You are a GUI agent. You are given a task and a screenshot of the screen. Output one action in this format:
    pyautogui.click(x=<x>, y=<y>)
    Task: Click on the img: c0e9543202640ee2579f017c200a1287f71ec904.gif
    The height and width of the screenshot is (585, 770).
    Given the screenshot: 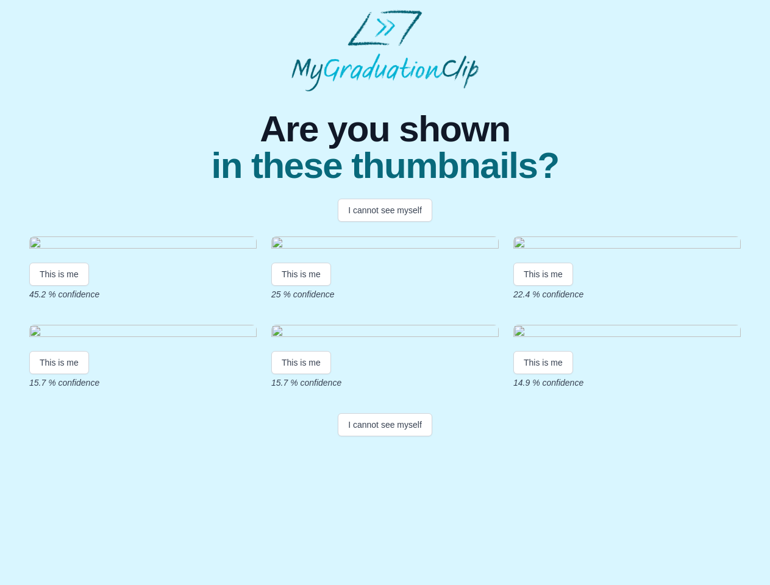 What is the action you would take?
    pyautogui.click(x=627, y=333)
    